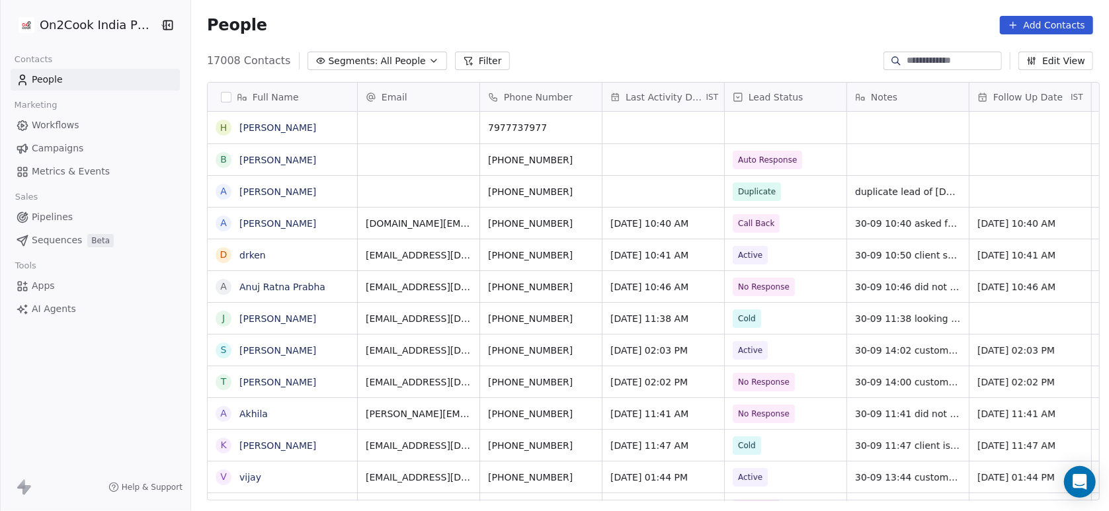 The height and width of the screenshot is (511, 1109). I want to click on div: Open Intercom Messenger, so click(1080, 482).